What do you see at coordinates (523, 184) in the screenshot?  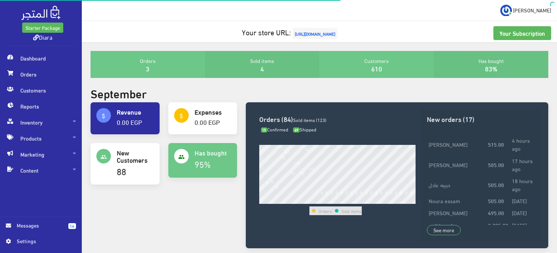 I see `td: 18 hours ago` at bounding box center [523, 184].